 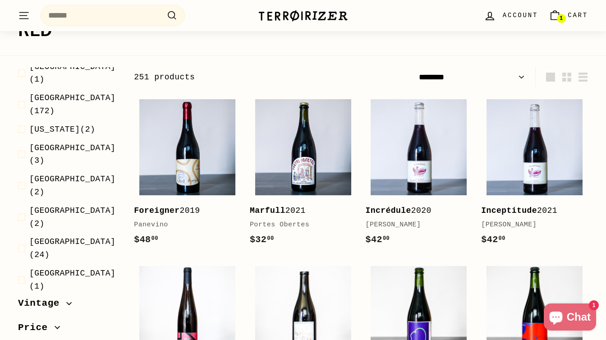 I want to click on span: 1, so click(x=561, y=18).